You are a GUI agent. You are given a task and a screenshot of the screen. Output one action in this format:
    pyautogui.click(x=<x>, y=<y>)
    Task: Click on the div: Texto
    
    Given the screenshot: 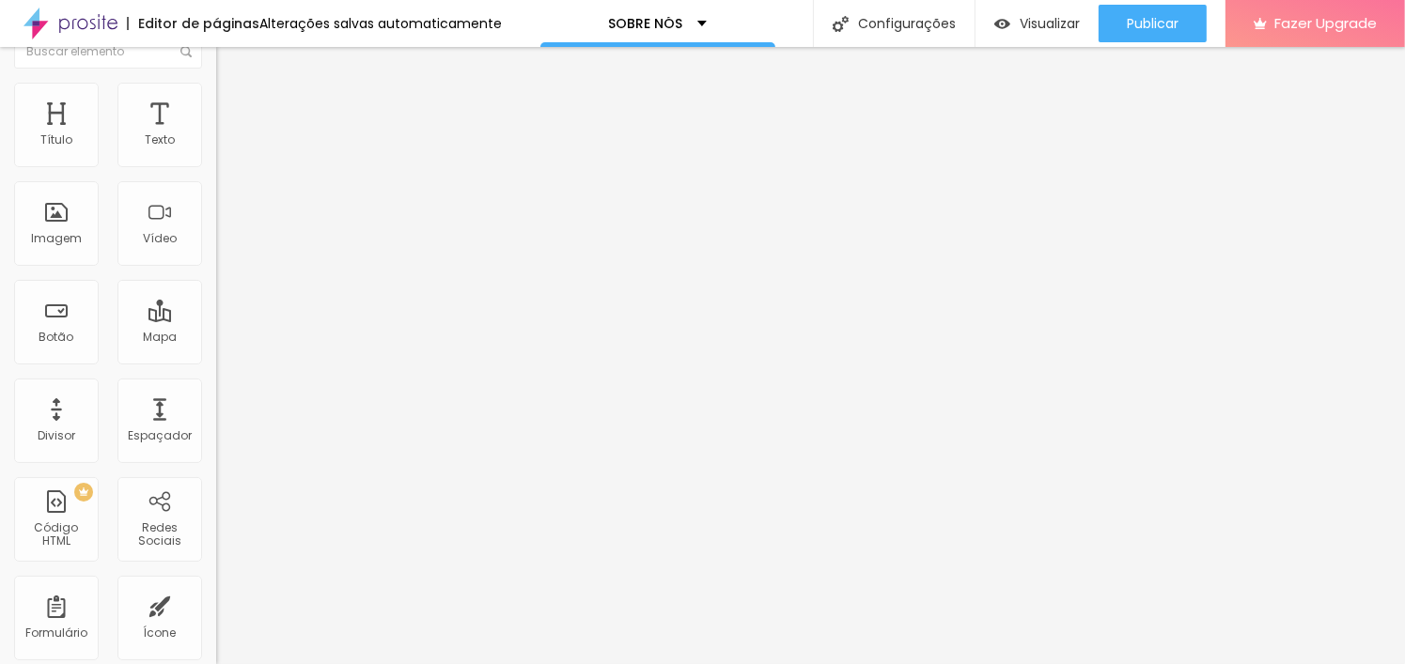 What is the action you would take?
    pyautogui.click(x=160, y=140)
    